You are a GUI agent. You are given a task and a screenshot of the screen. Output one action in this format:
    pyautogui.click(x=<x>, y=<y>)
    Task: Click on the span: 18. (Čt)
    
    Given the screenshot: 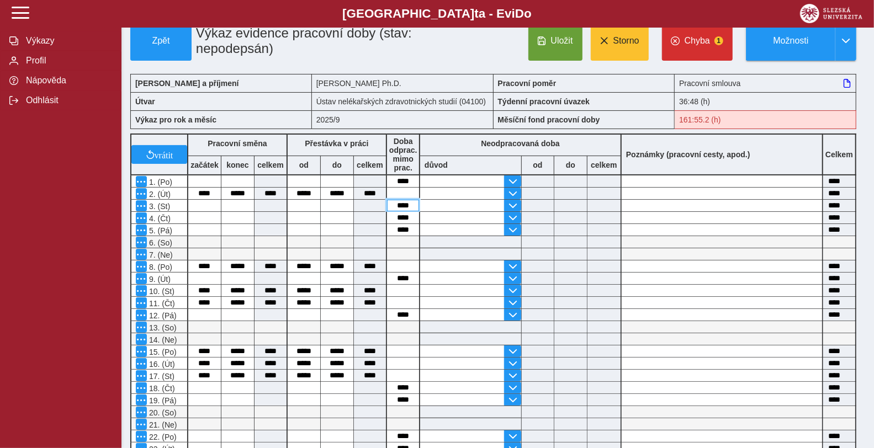 What is the action you would take?
    pyautogui.click(x=161, y=389)
    